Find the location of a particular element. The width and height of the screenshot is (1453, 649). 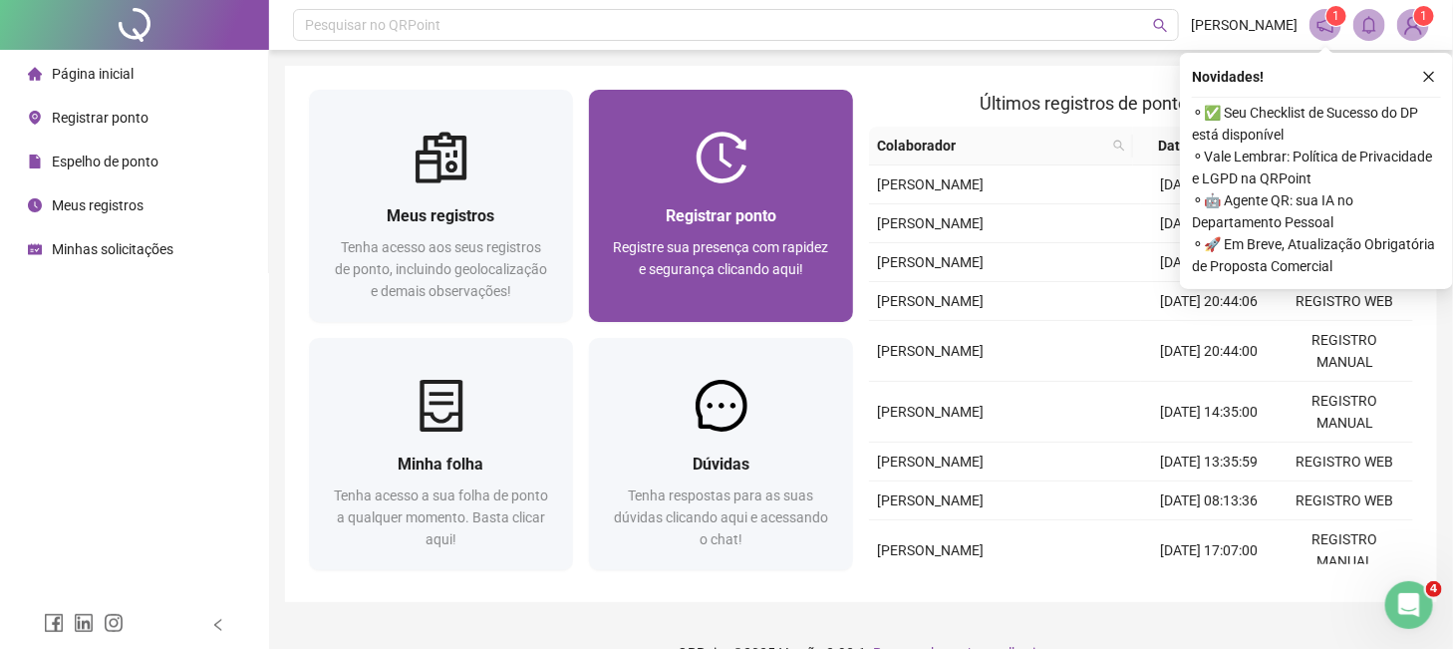

span: home is located at coordinates (35, 74).